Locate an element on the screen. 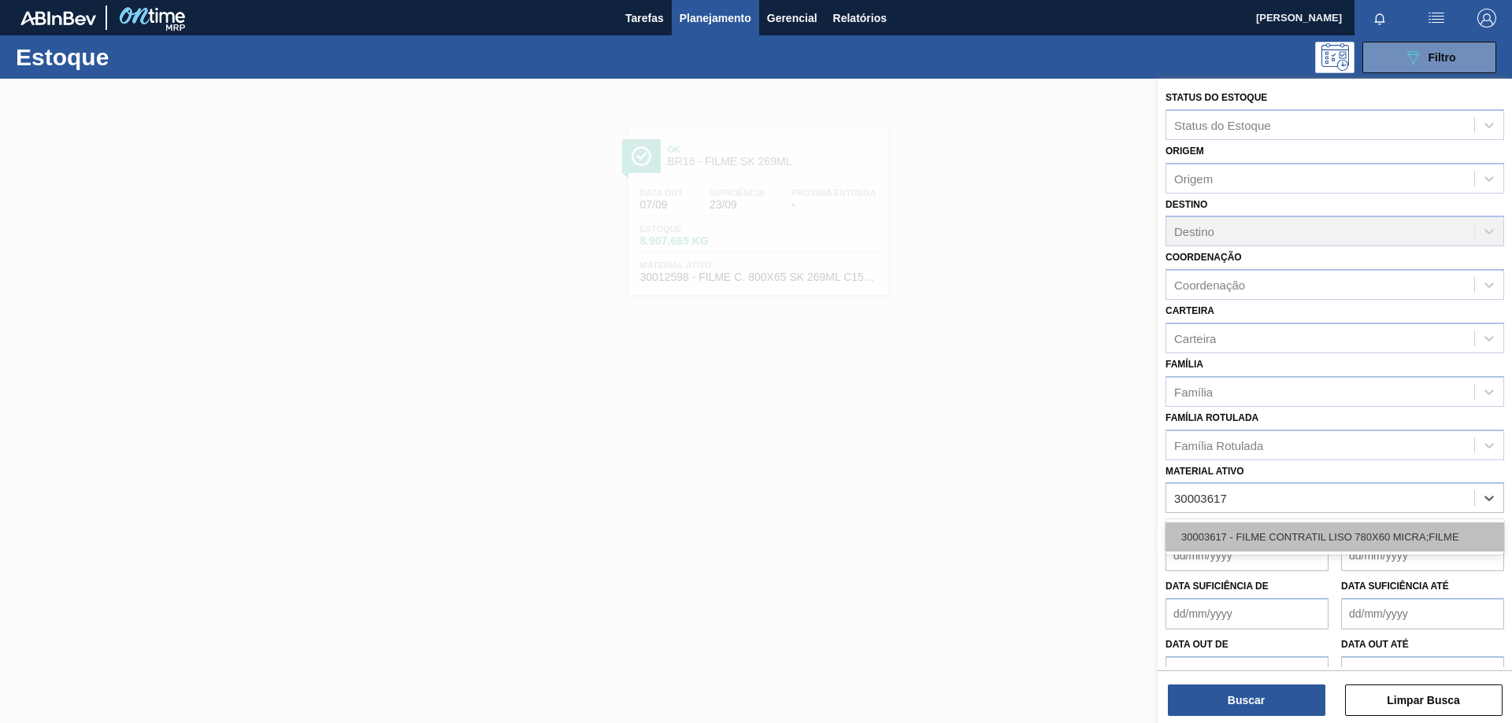 This screenshot has height=723, width=1512. label: Família is located at coordinates (1184, 364).